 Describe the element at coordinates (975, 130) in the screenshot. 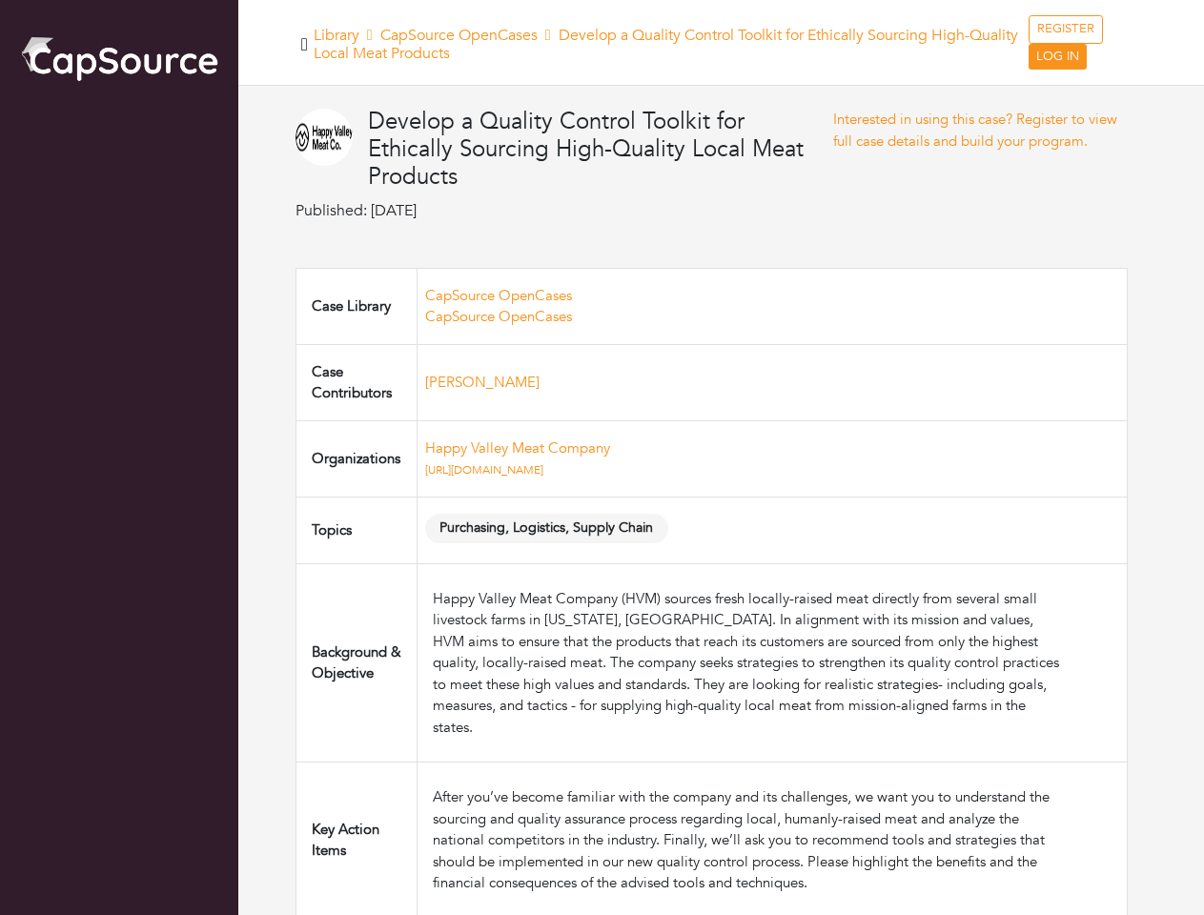

I see `a: Interested in using this case? Register to view full case details and build your program.` at that location.